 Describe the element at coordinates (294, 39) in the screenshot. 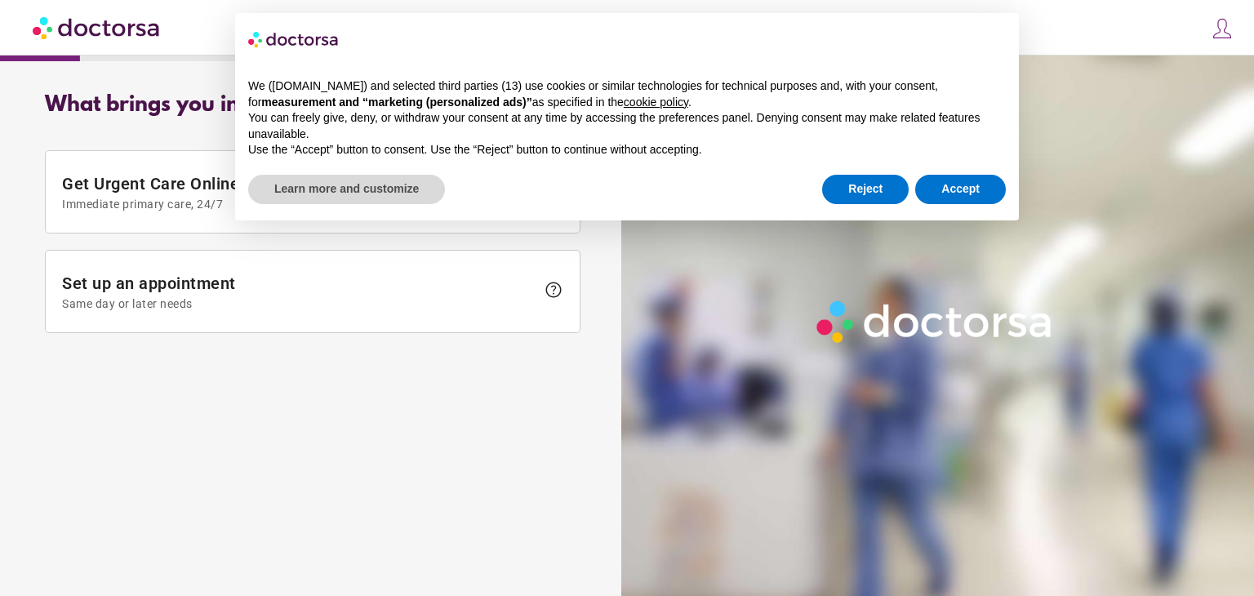

I see `img: logo` at that location.